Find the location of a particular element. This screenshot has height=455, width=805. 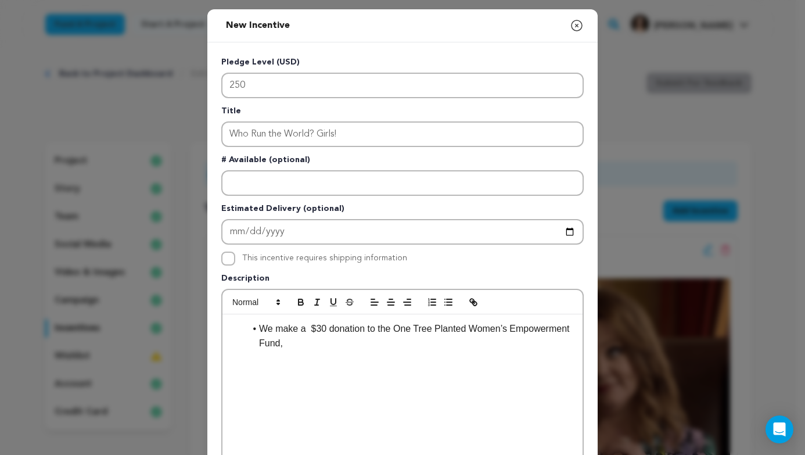

li: We make a $30 donation to the One Tree Planted Women’s Empowerment Fund, is located at coordinates (409, 336).